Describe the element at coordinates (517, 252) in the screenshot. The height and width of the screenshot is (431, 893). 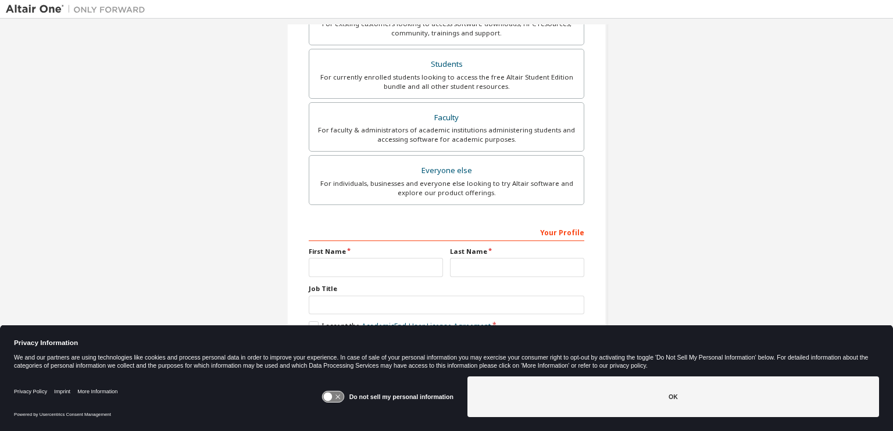
I see `label: Last Name` at that location.